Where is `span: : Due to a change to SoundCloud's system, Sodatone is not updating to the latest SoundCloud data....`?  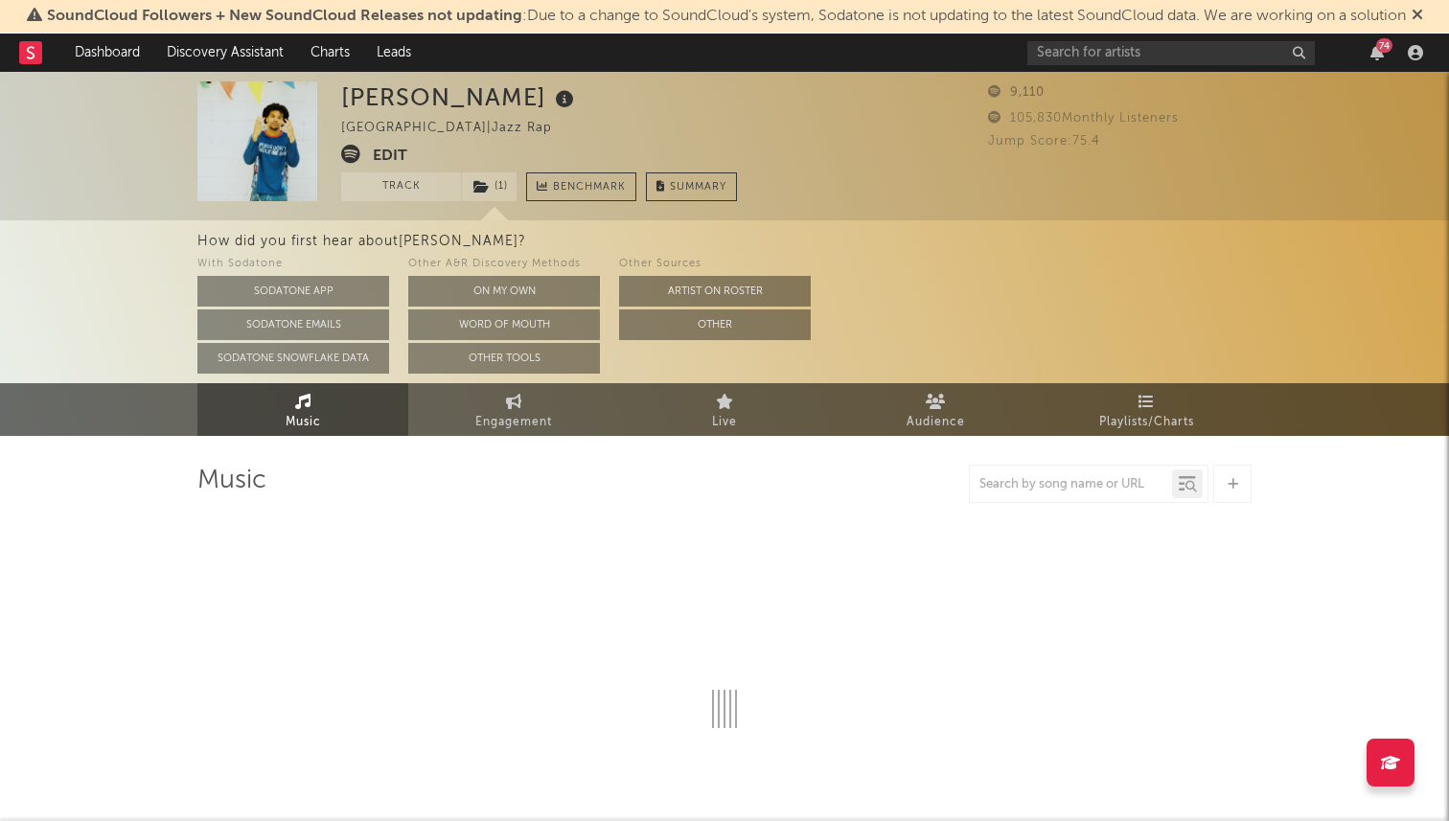
span: : Due to a change to SoundCloud's system, Sodatone is not updating to the latest SoundCloud data.... is located at coordinates (726, 16).